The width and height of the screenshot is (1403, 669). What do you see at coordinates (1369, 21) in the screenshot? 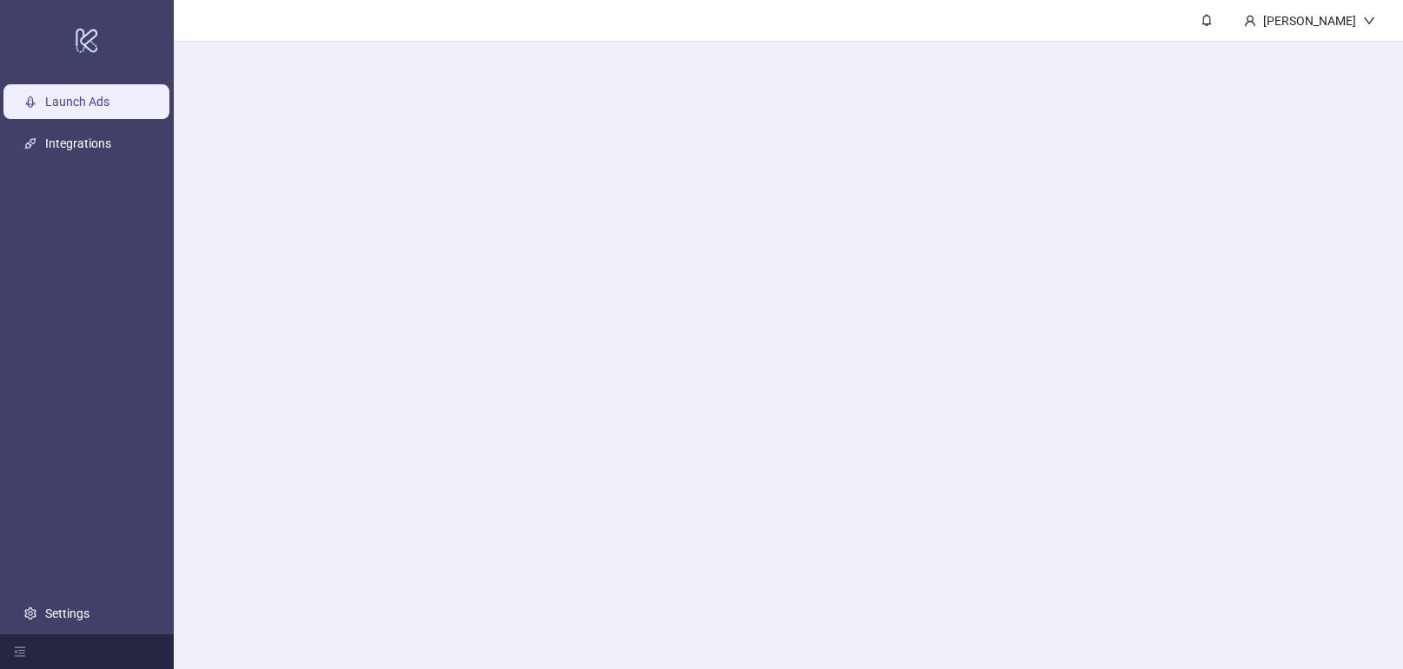
I see `span: down` at bounding box center [1369, 21].